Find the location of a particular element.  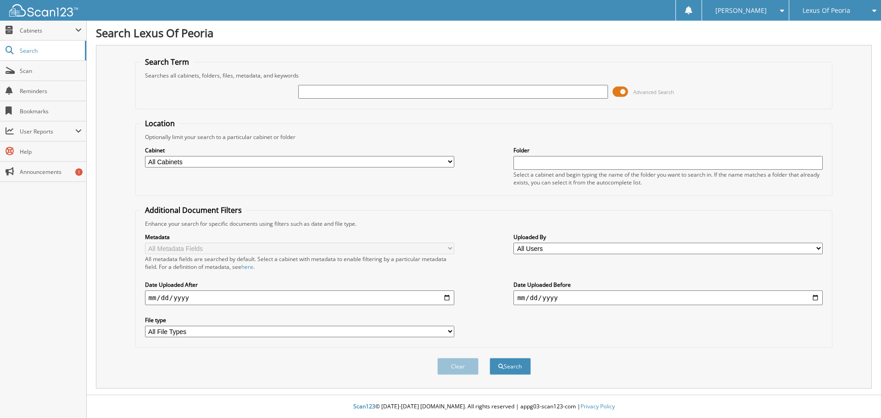

label: Date Uploaded After is located at coordinates (300, 284).